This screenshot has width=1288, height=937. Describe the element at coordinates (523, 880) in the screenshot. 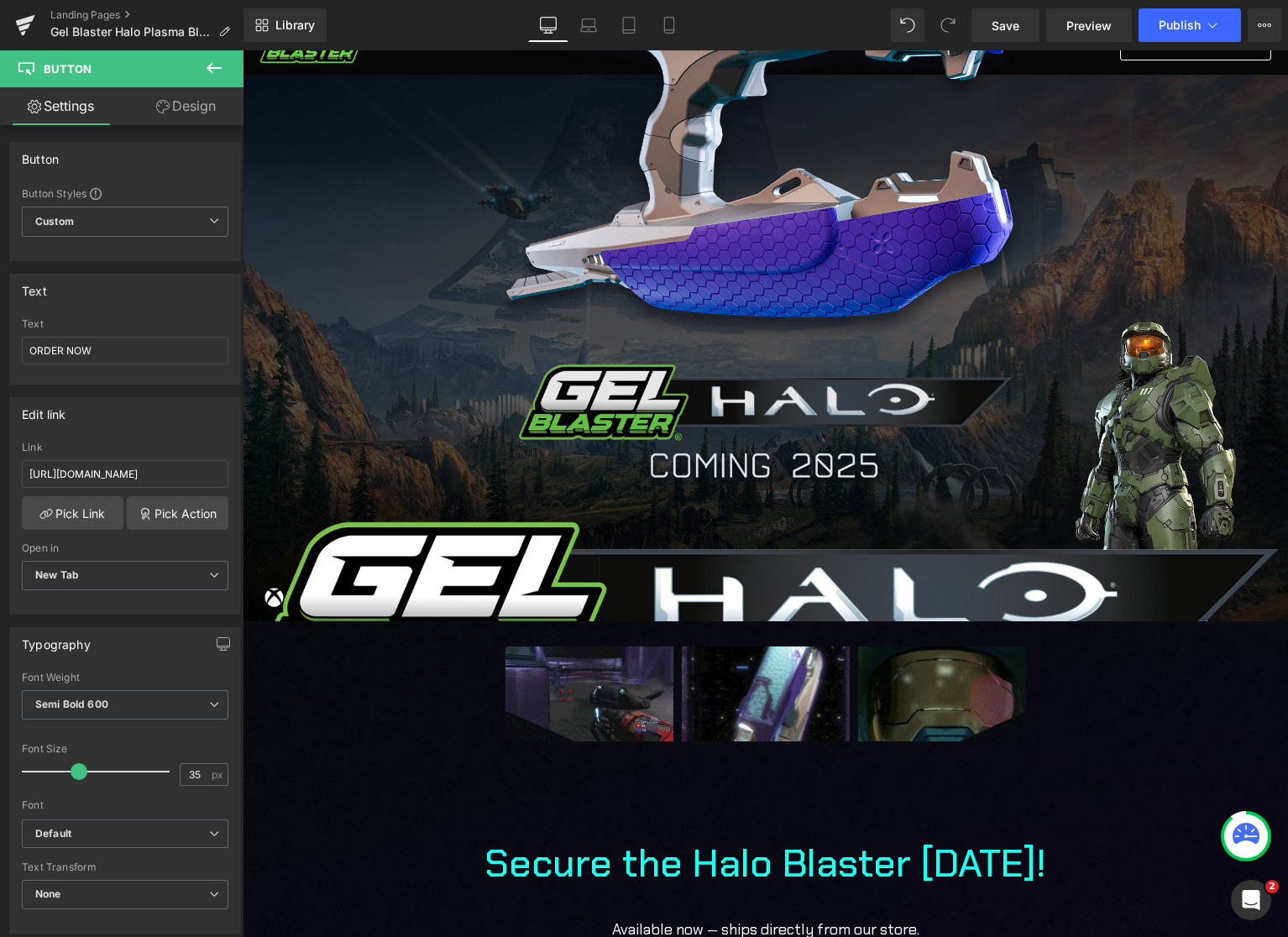

I see `p: Available now — ships directly from our store.` at that location.